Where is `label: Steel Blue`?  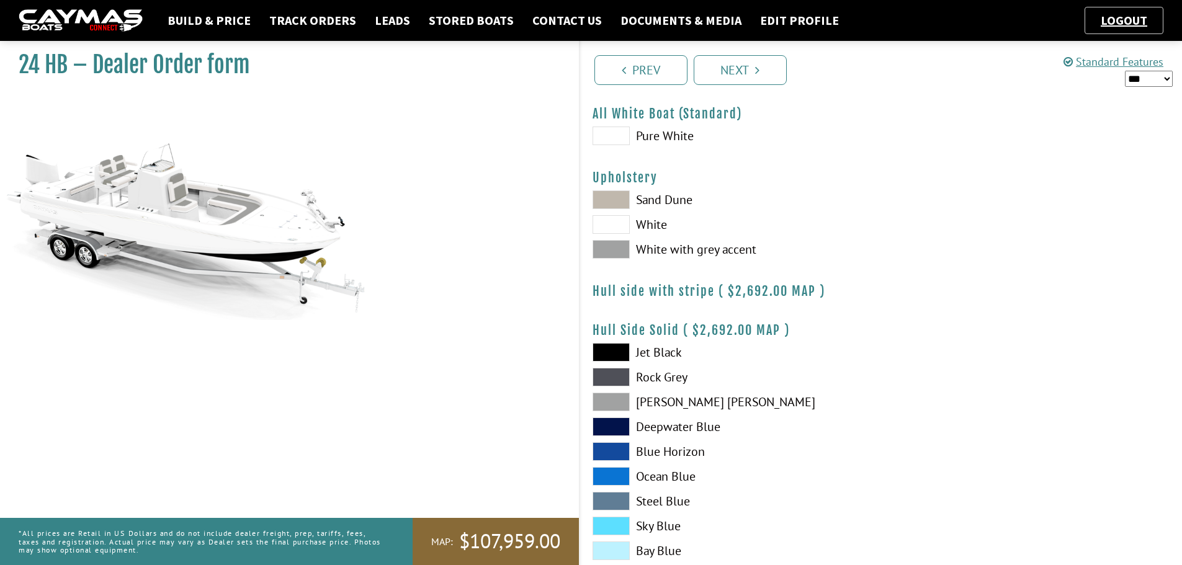 label: Steel Blue is located at coordinates (730, 501).